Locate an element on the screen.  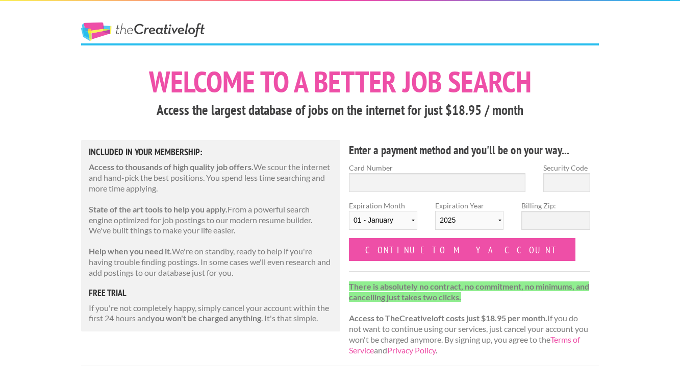
label: Expiration Month is located at coordinates (383, 219).